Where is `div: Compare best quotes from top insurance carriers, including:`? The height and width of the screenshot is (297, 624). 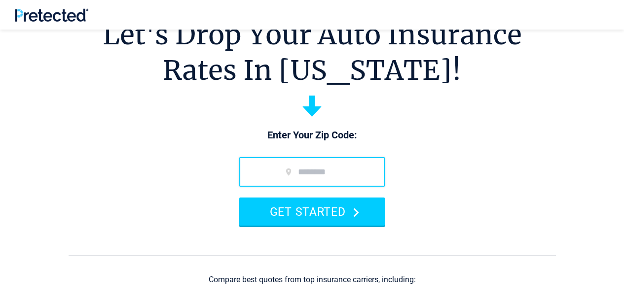 div: Compare best quotes from top insurance carriers, including: is located at coordinates (312, 280).